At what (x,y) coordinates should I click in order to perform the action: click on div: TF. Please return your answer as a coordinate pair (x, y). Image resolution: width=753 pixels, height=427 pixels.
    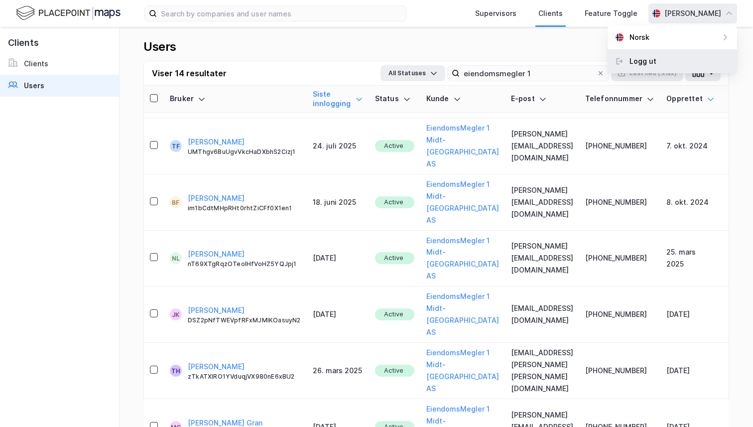
    Looking at the image, I should click on (176, 146).